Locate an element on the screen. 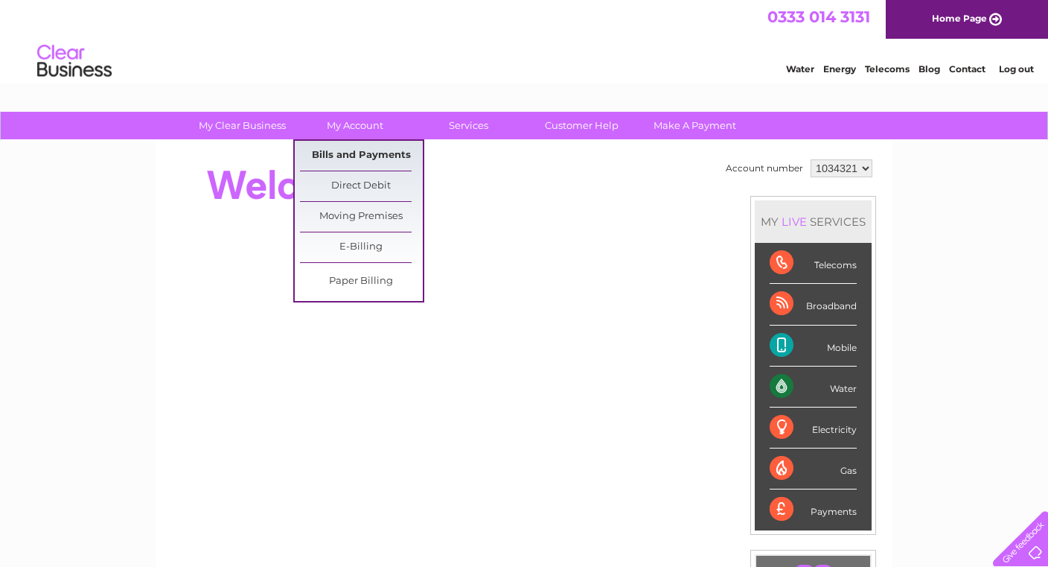  a: Paper Billing is located at coordinates (361, 281).